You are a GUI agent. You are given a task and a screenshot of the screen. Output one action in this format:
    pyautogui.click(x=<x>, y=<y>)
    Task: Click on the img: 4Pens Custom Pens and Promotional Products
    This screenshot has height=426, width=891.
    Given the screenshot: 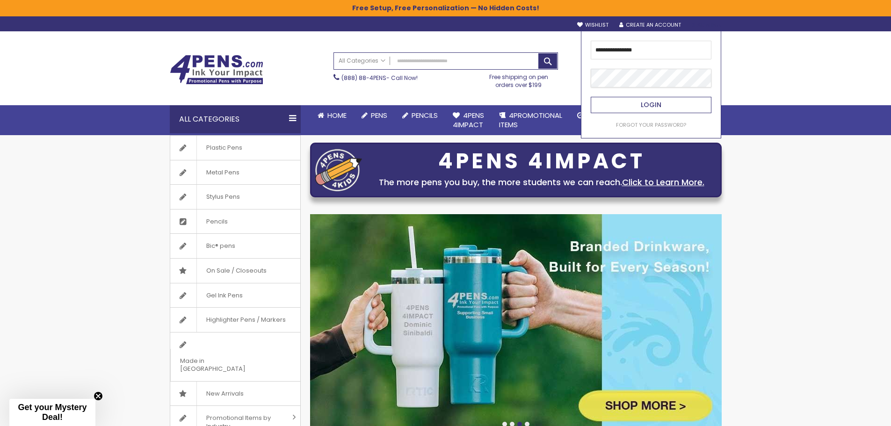 What is the action you would take?
    pyautogui.click(x=217, y=70)
    